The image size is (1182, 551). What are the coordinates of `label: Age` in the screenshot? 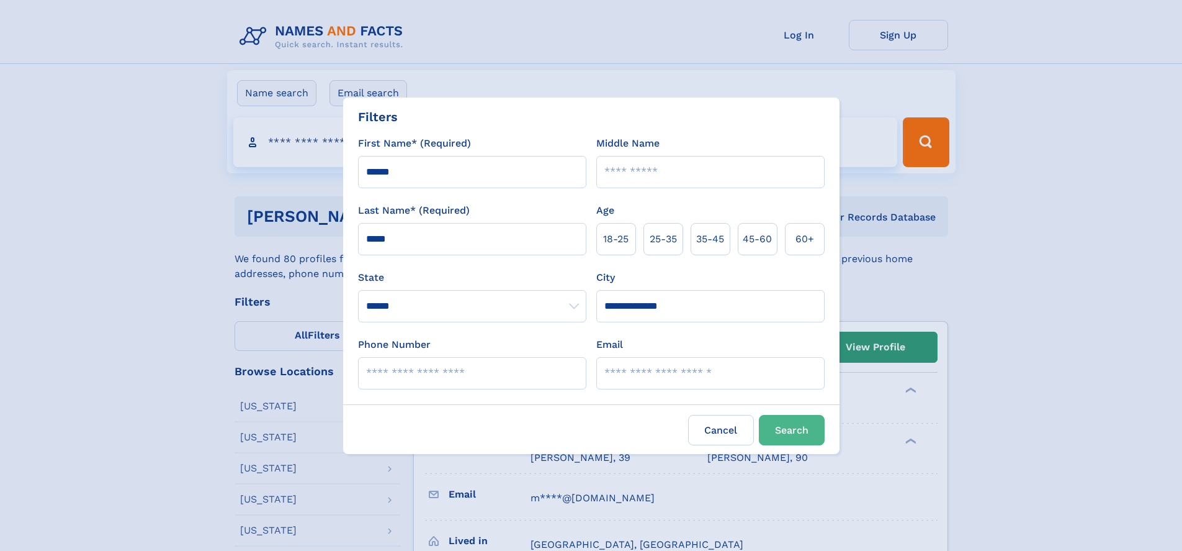 It's located at (605, 210).